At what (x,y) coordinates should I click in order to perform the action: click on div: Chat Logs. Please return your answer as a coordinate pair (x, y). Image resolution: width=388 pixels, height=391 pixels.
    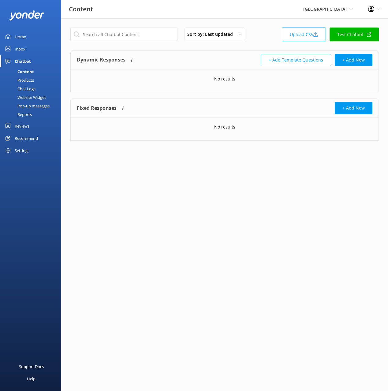
    Looking at the image, I should click on (20, 89).